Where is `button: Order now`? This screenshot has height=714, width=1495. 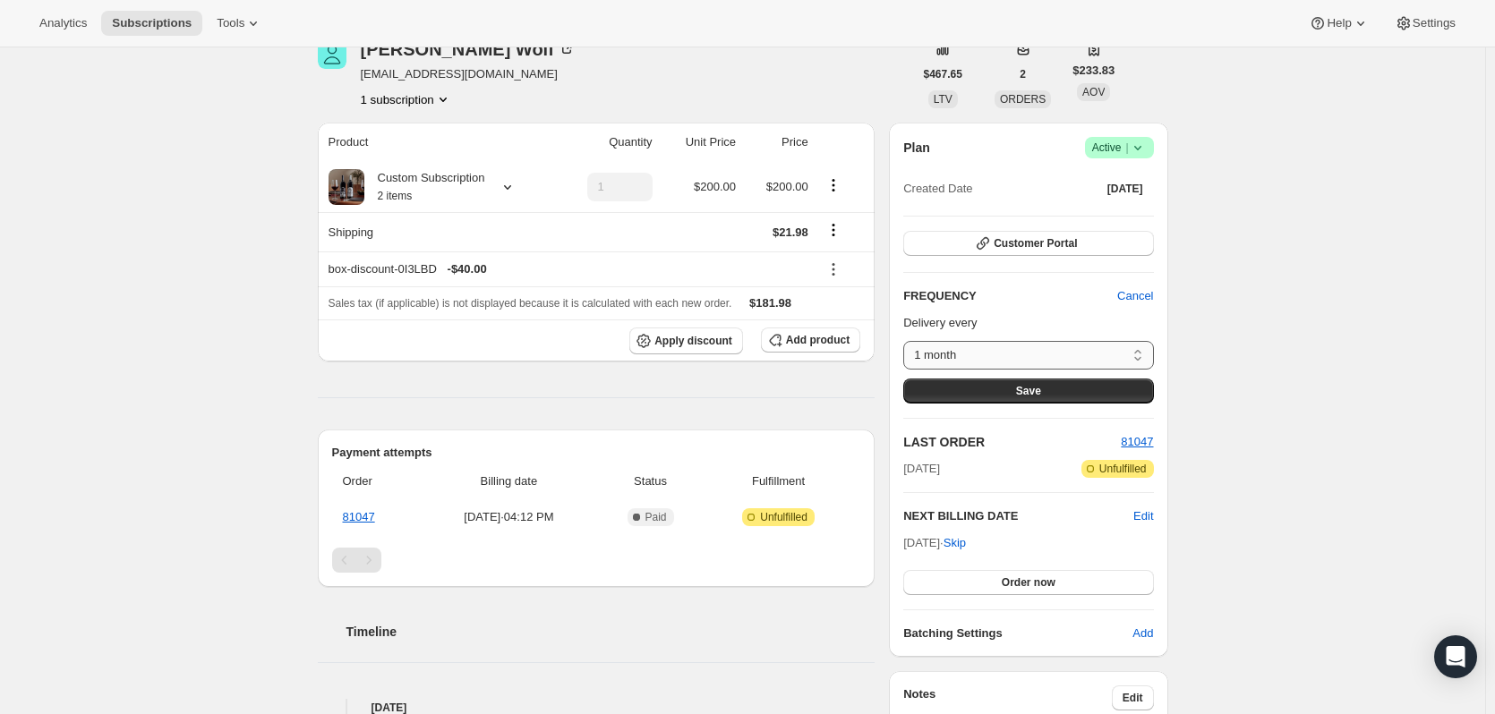 button: Order now is located at coordinates (1028, 583).